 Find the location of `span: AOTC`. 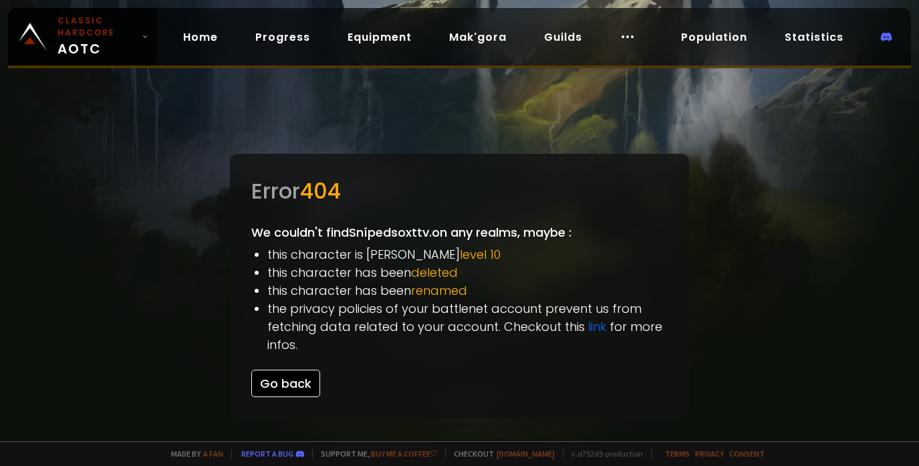

span: AOTC is located at coordinates (97, 37).